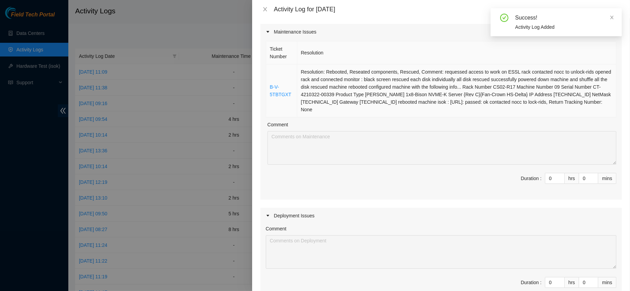 This screenshot has height=291, width=630. I want to click on td: Resolution: Rebooted, Reseated components, Rescued, Comment: requessed access to work on ESSL rac..., so click(457, 91).